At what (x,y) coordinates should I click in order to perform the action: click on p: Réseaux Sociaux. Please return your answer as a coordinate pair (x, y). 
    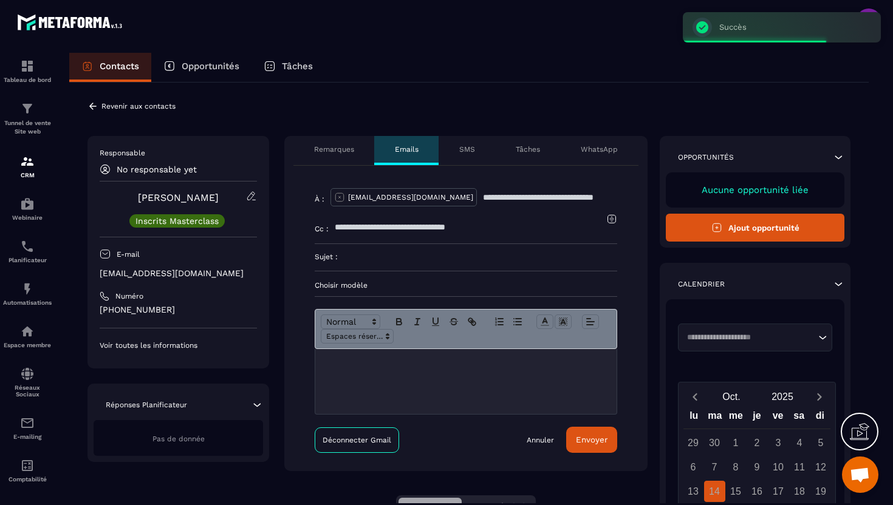
    Looking at the image, I should click on (27, 391).